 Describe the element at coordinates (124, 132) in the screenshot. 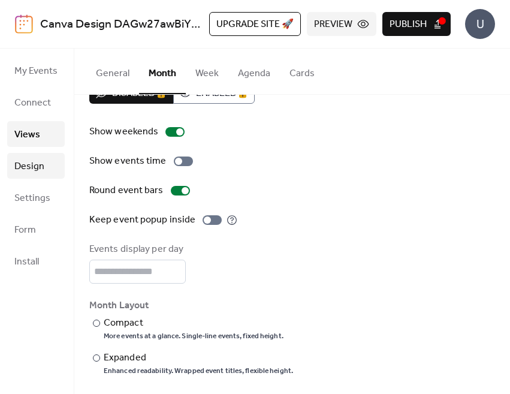

I see `div: Show weekends` at that location.